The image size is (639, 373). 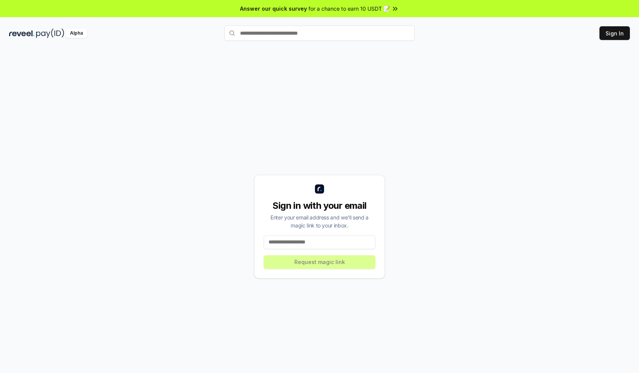 I want to click on span: Answer our quick survey, so click(x=274, y=8).